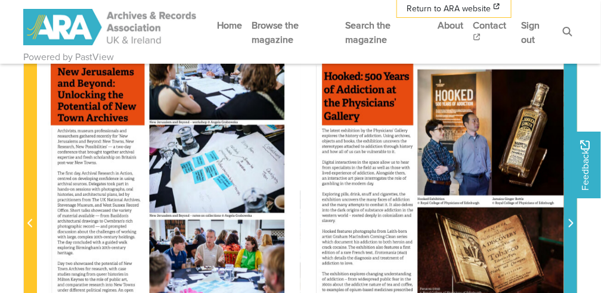 Image resolution: width=601 pixels, height=293 pixels. Describe the element at coordinates (293, 32) in the screenshot. I see `a: Browse the magazine` at that location.